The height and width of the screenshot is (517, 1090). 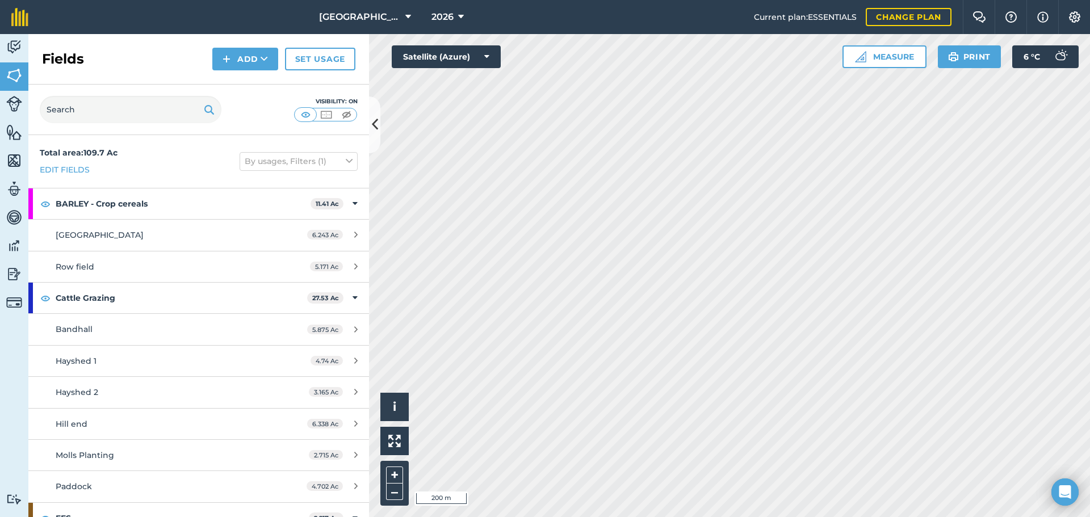 I want to click on div: BARLEY - Crop cereals11.41 Ac, so click(x=199, y=204).